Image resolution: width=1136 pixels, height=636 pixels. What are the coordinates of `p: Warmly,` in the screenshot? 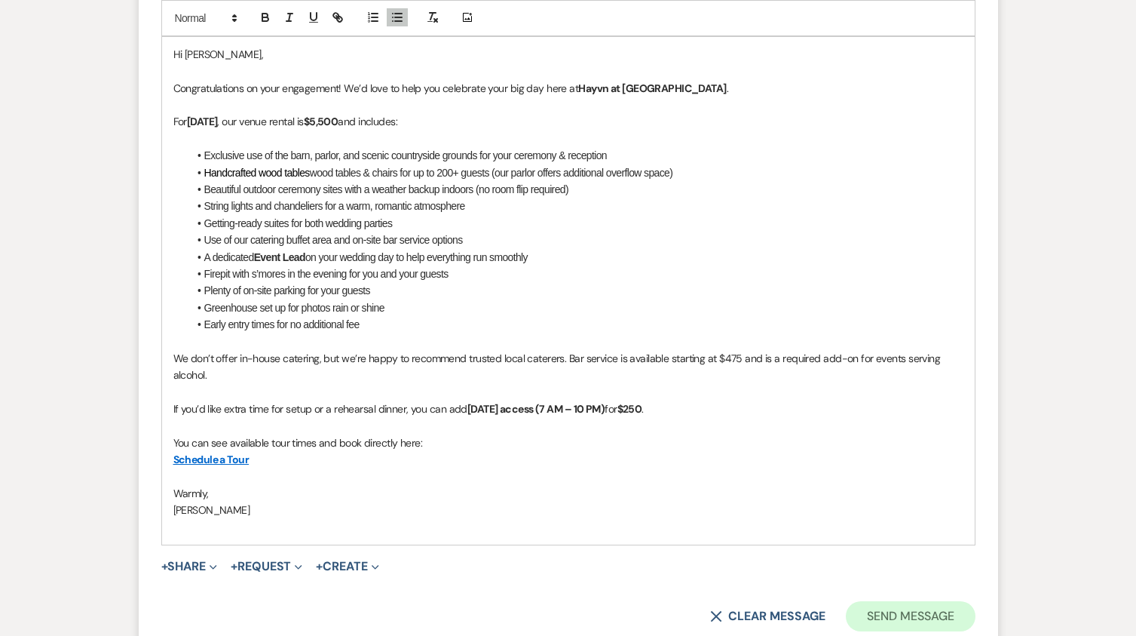 It's located at (568, 493).